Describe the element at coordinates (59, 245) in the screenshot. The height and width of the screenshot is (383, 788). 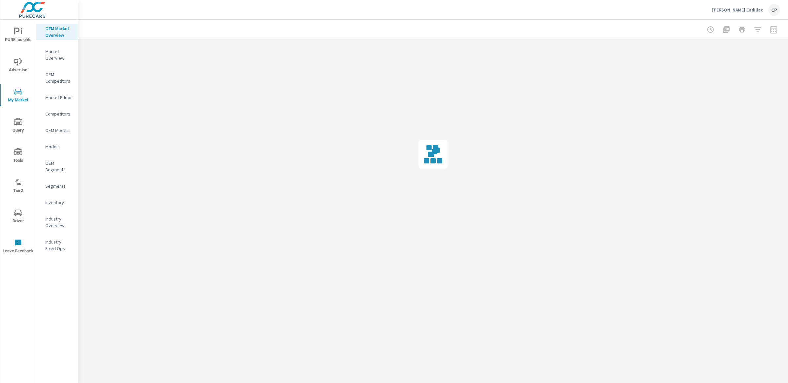
I see `p: Industry Fixed Ops` at that location.